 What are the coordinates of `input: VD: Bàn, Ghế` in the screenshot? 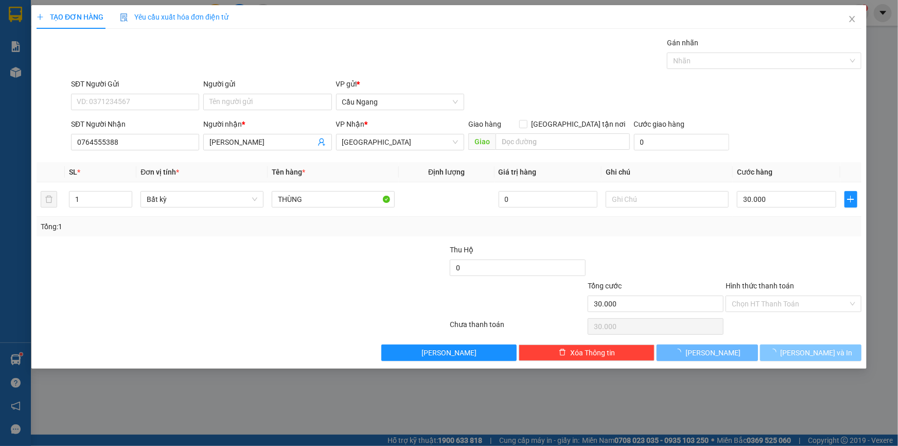 It's located at (333, 199).